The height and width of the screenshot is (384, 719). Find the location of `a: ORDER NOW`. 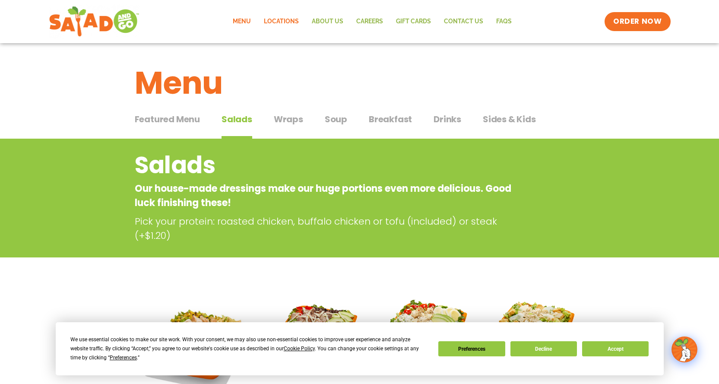

a: ORDER NOW is located at coordinates (638, 22).